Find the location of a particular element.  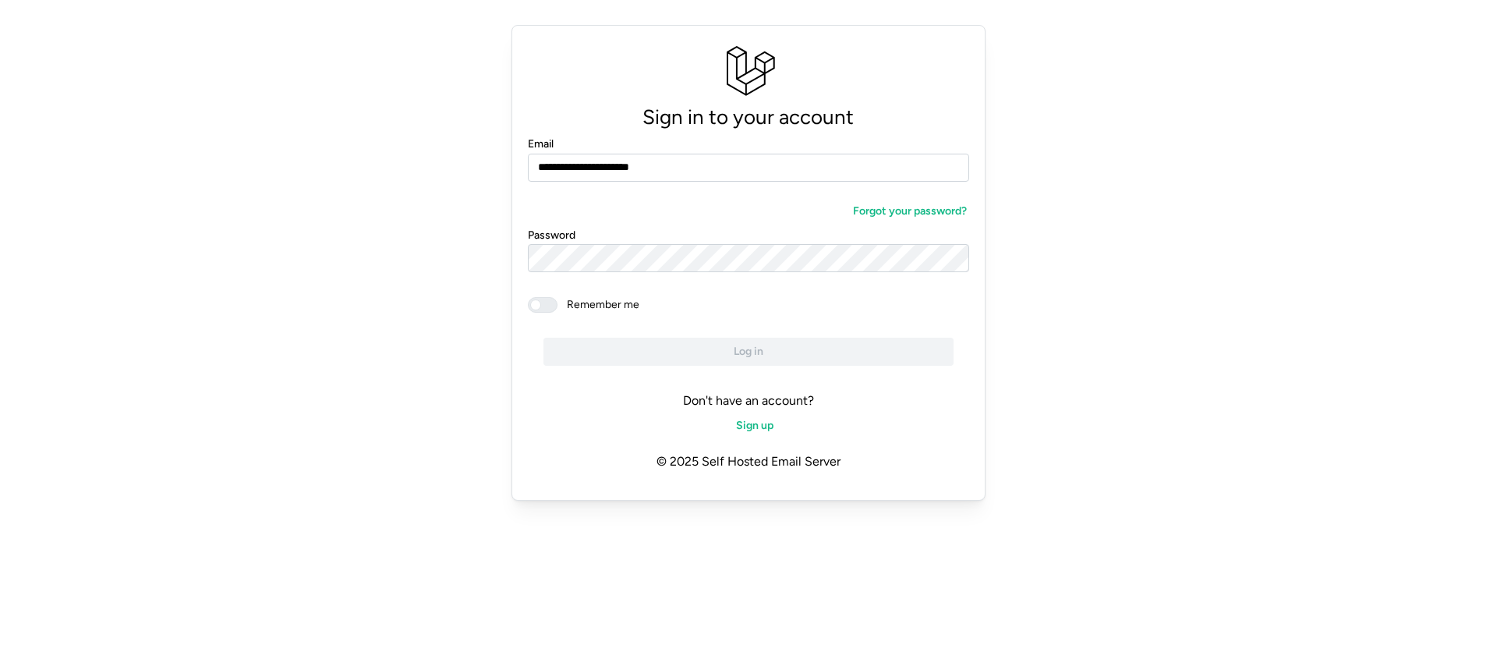

button: Log in is located at coordinates (748, 352).